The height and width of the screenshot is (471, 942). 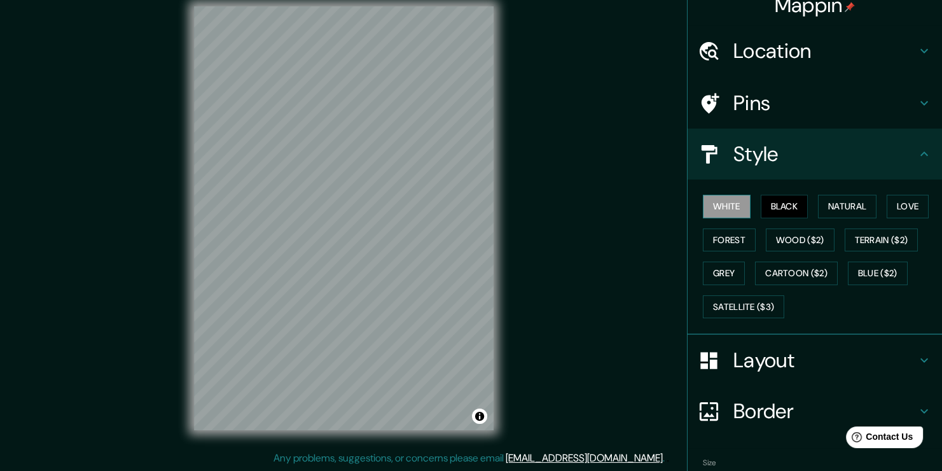 What do you see at coordinates (726, 206) in the screenshot?
I see `button: White` at bounding box center [726, 206].